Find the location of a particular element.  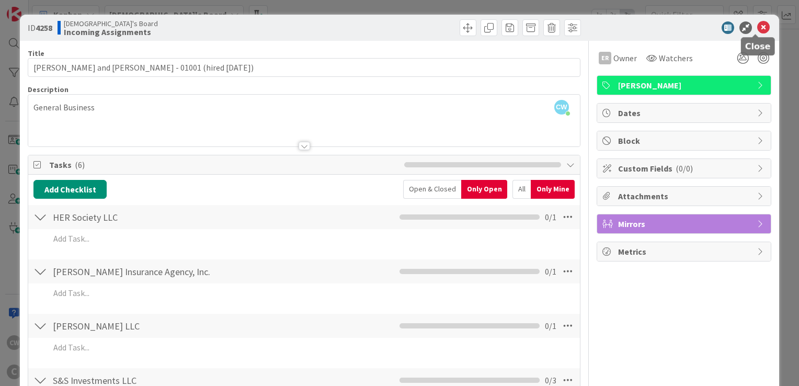

span: ID is located at coordinates (40, 28).